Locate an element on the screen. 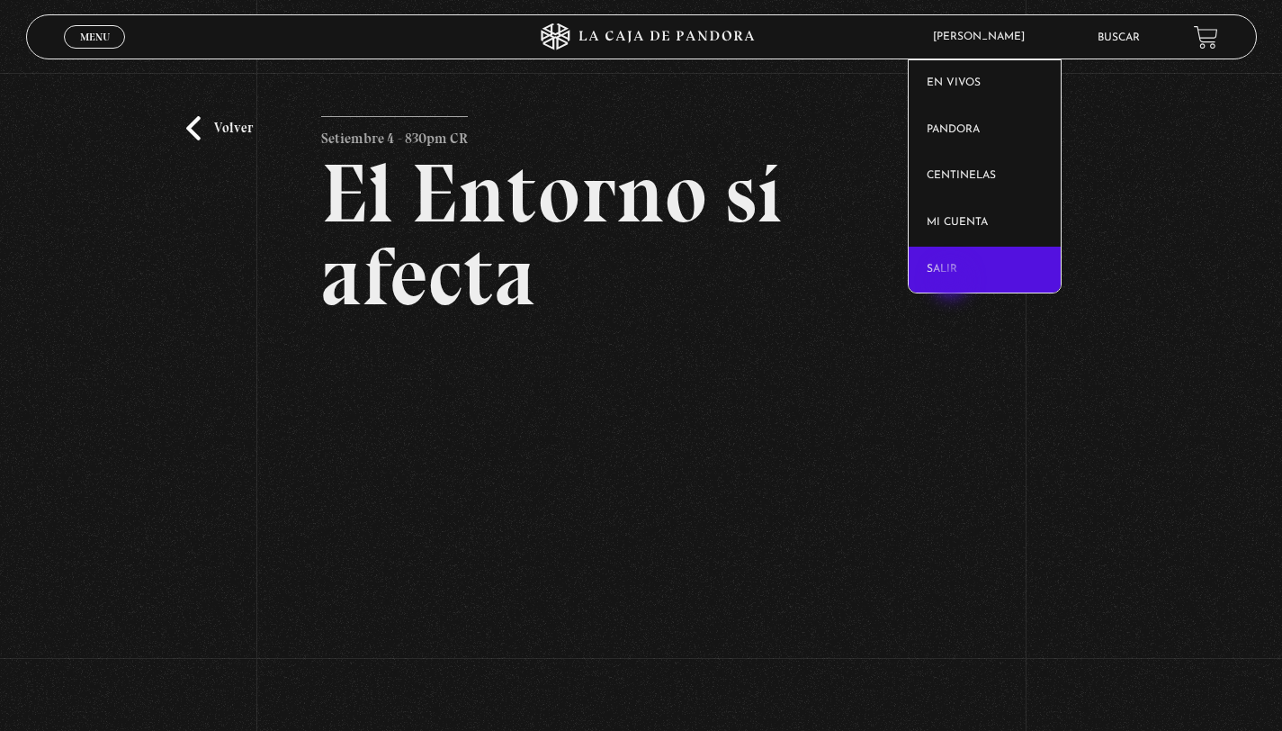 The image size is (1282, 731). a: En vivos is located at coordinates (984, 84).